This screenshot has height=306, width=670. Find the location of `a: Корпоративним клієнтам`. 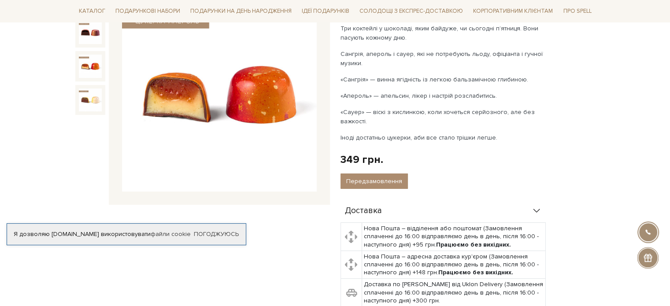

a: Корпоративним клієнтам is located at coordinates (513, 11).